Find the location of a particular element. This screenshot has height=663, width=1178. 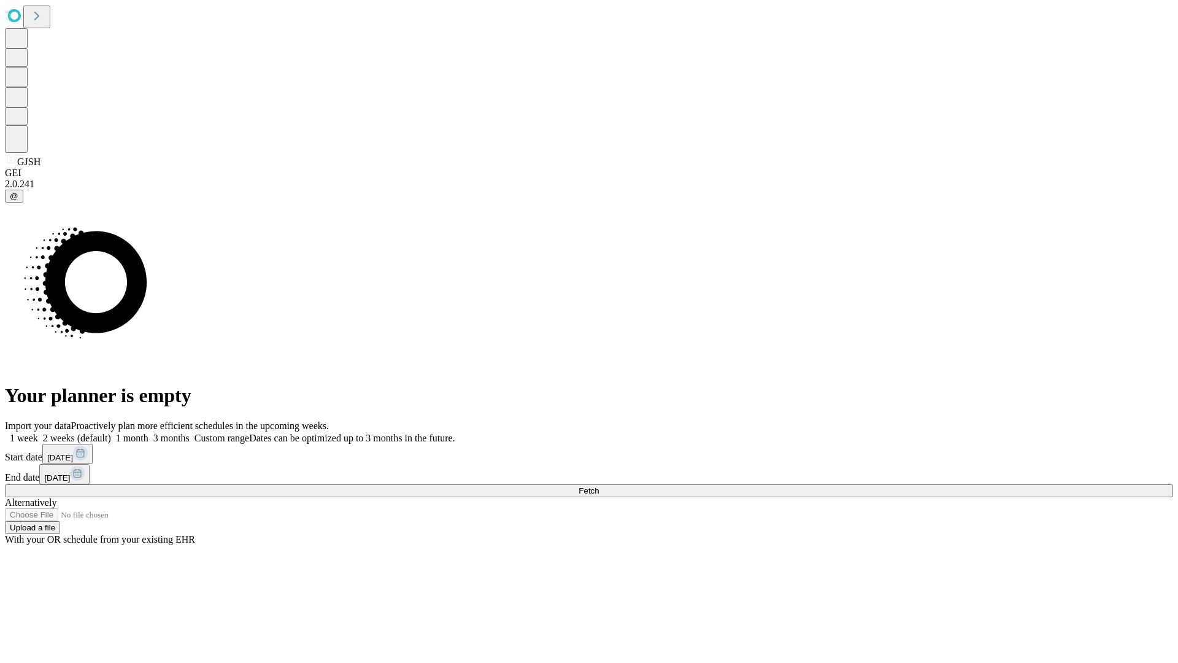

span: Import your data is located at coordinates (38, 425).